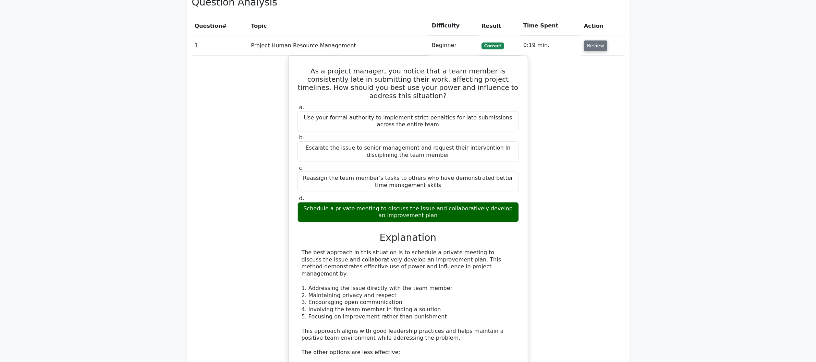 The image size is (816, 362). What do you see at coordinates (408, 212) in the screenshot?
I see `div: Schedule a private meeting to discuss the issue and collaboratively develop an improvement plan` at bounding box center [408, 212].